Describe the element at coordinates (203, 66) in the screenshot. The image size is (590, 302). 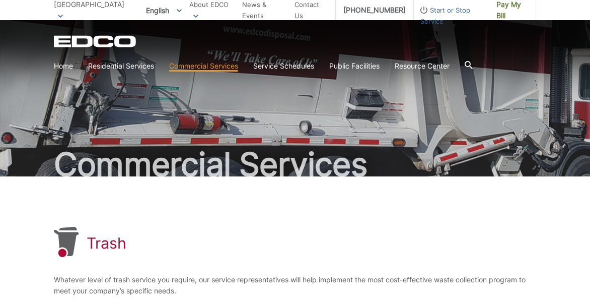
I see `a: Commercial Services` at that location.